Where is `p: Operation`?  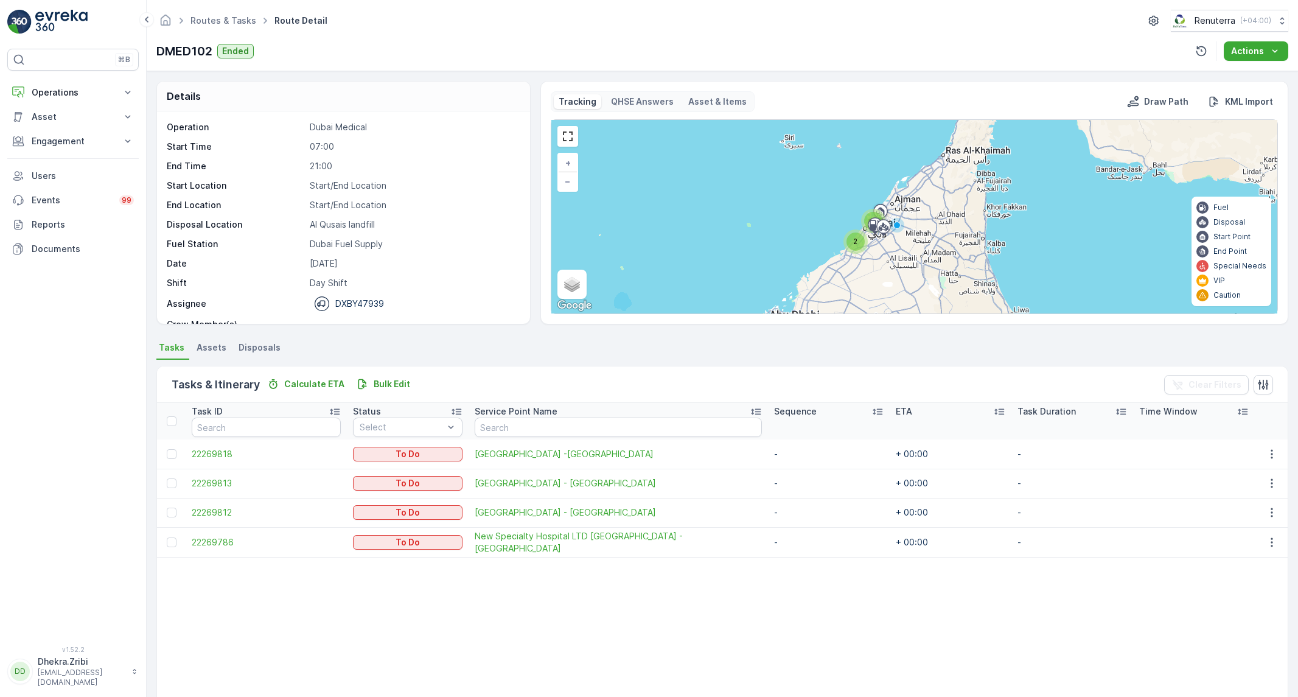 p: Operation is located at coordinates (236, 127).